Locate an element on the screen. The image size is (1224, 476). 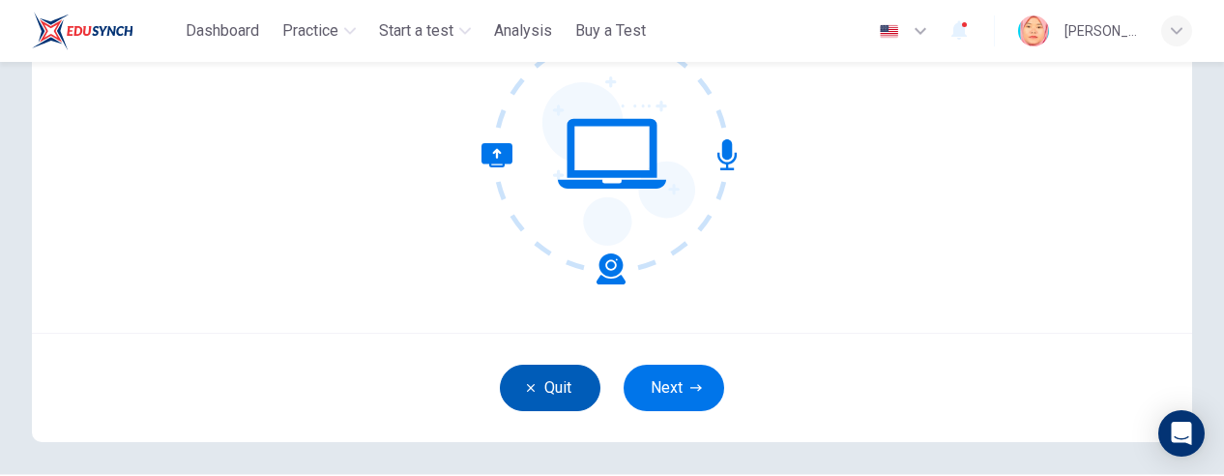
a: Dashboard is located at coordinates (222, 31).